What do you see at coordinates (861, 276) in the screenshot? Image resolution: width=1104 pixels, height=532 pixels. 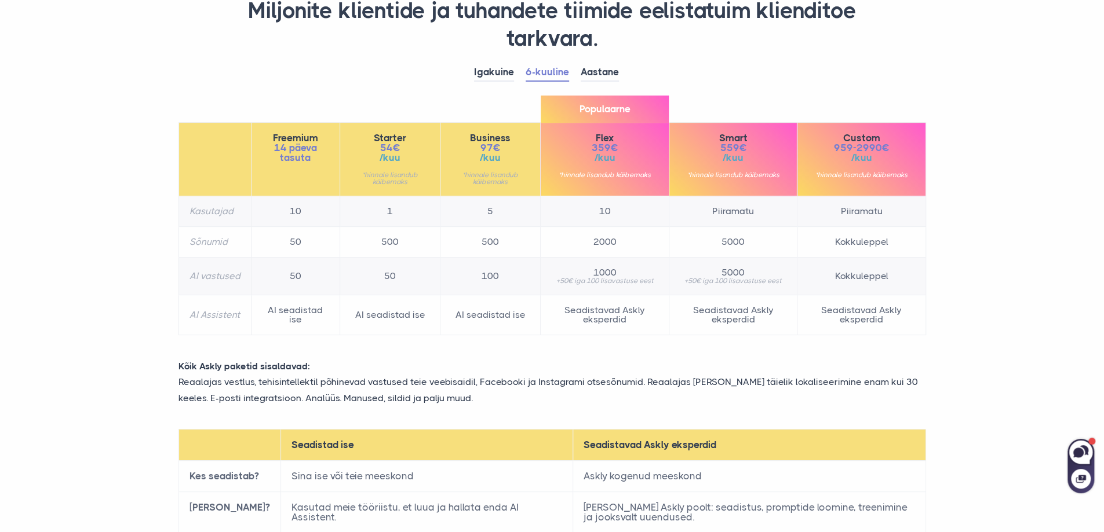 I see `span: Kokkuleppel` at bounding box center [861, 276].